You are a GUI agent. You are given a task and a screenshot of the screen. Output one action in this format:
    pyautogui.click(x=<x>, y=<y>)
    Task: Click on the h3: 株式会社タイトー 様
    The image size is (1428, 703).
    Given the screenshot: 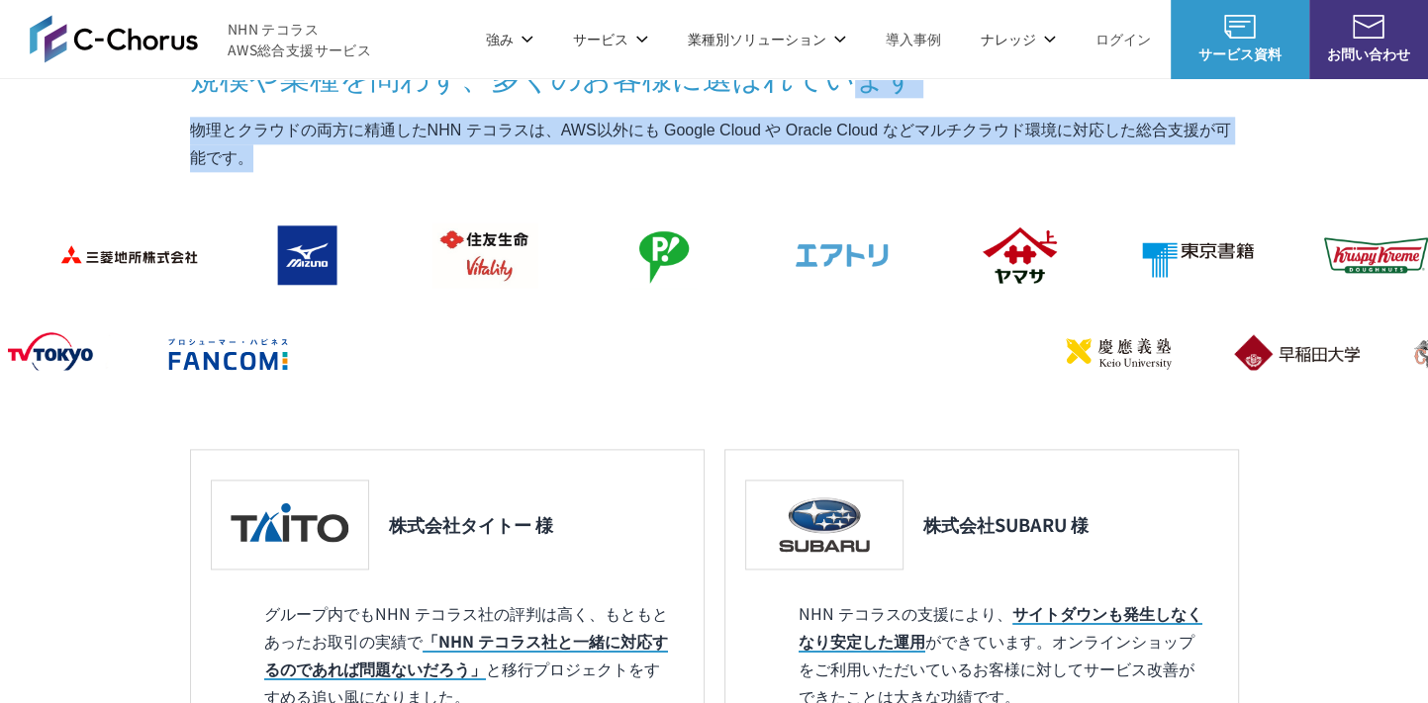 What is the action you would take?
    pyautogui.click(x=471, y=524)
    